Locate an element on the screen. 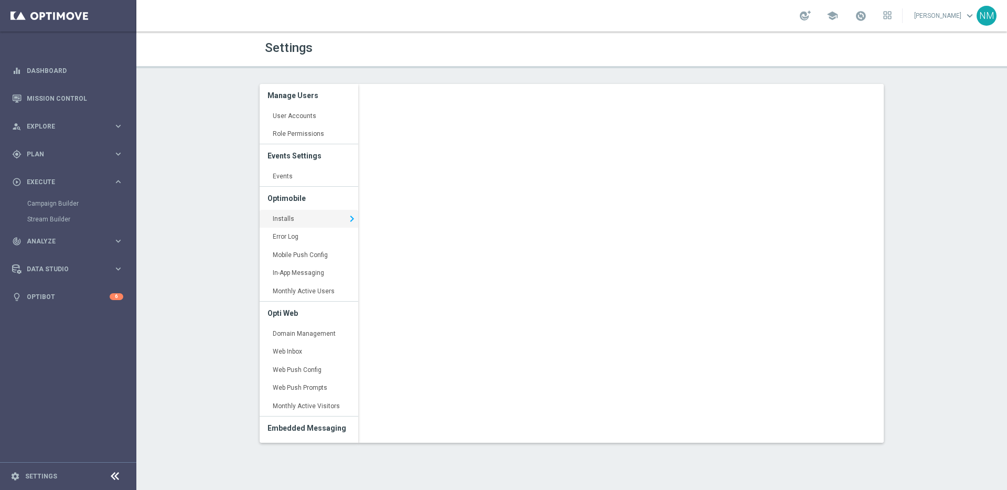  div: Explore is located at coordinates (62, 126).